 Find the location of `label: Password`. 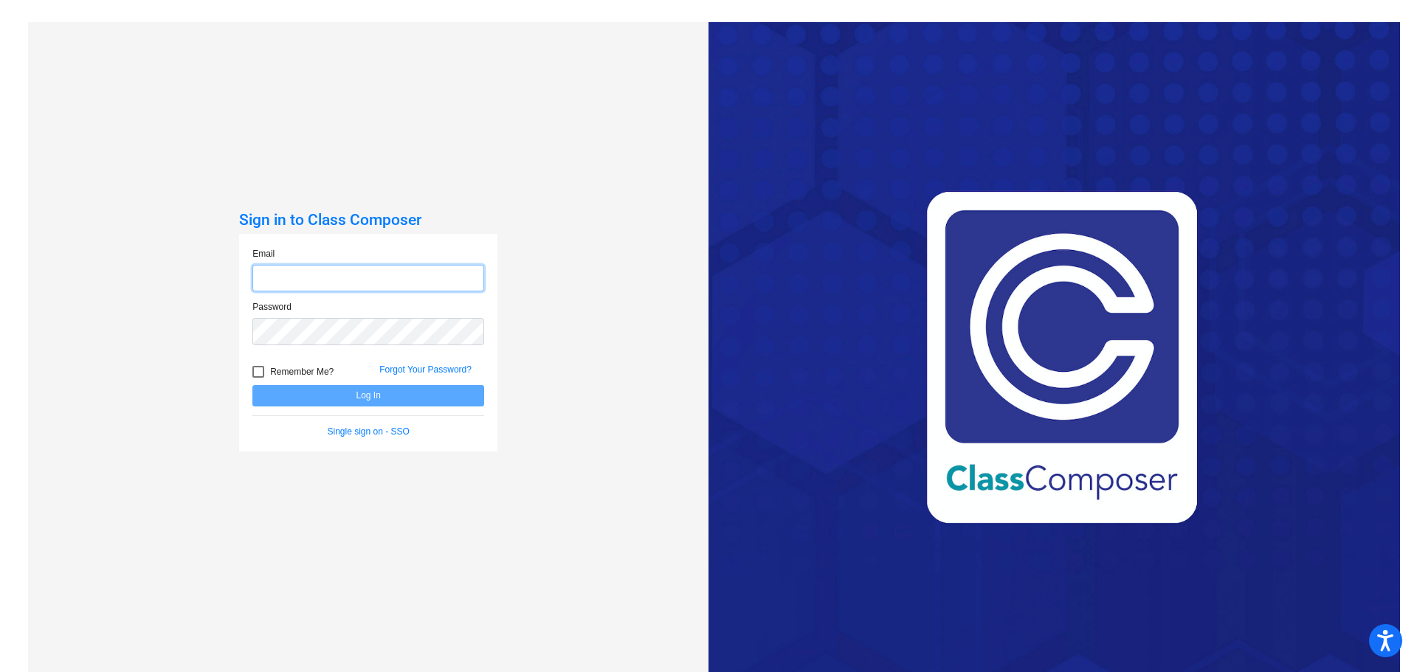

label: Password is located at coordinates (272, 307).